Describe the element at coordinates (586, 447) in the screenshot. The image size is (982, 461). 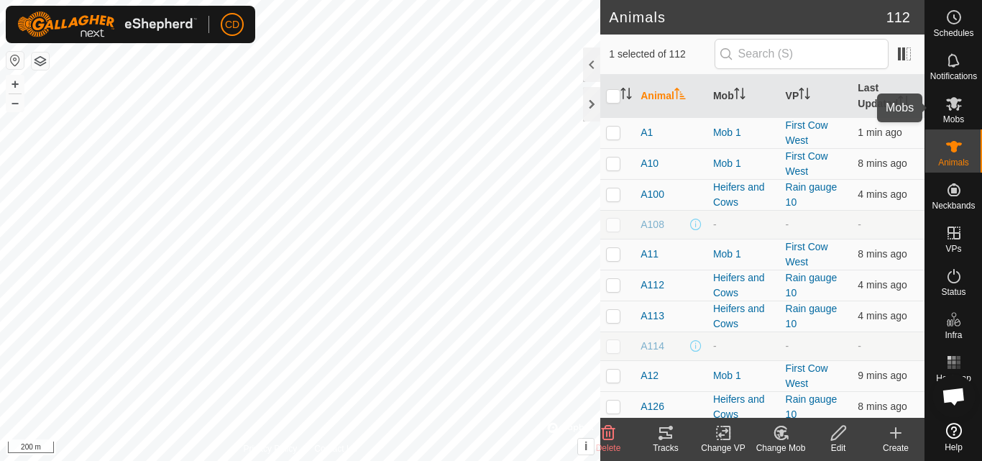
I see `button: i` at that location.